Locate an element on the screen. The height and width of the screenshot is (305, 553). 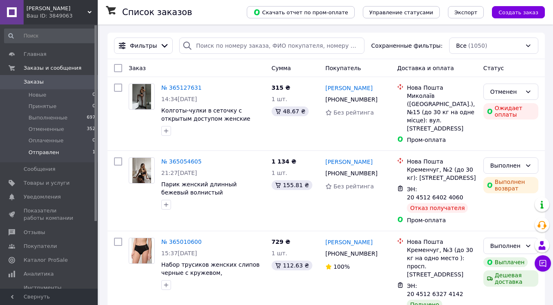
span: Выполненные is located at coordinates (48, 118).